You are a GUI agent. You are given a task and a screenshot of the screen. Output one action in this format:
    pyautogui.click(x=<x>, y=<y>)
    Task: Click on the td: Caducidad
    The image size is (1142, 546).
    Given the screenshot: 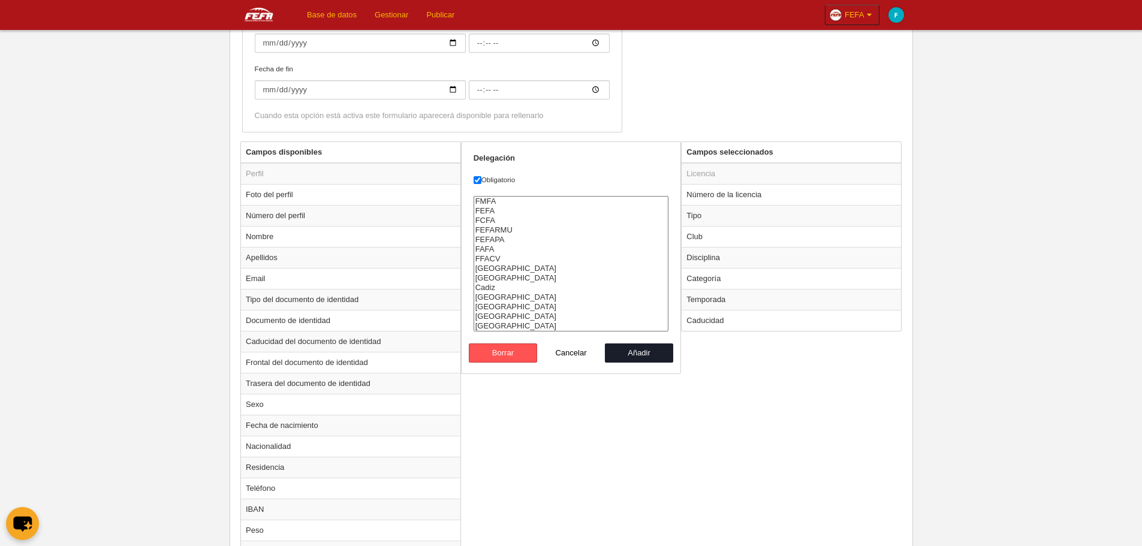 What is the action you would take?
    pyautogui.click(x=791, y=320)
    